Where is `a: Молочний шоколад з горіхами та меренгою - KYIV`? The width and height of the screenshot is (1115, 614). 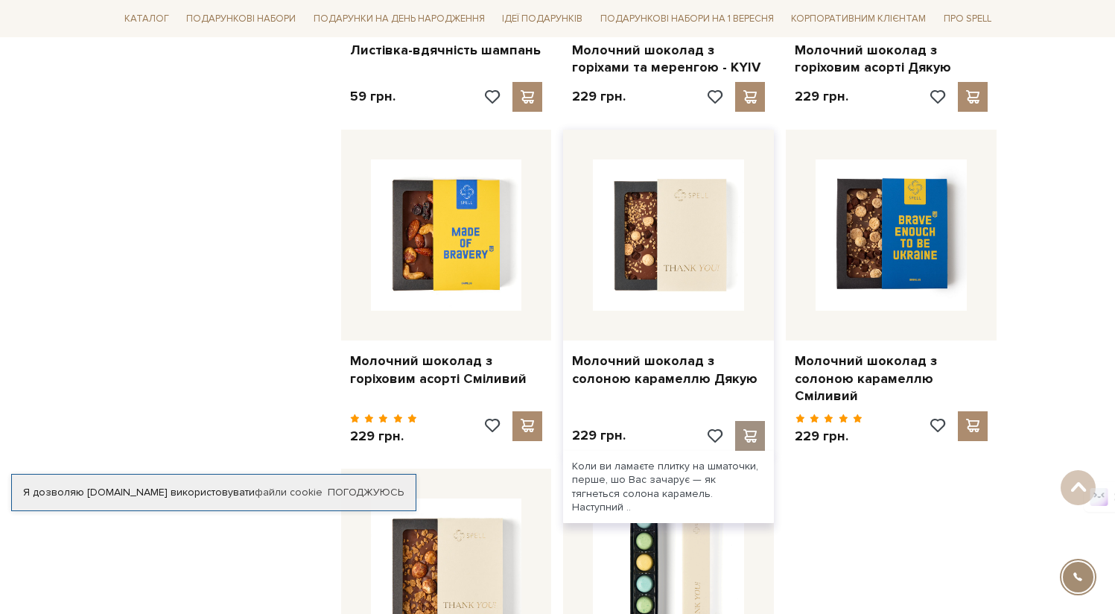 a: Молочний шоколад з горіхами та меренгою - KYIV is located at coordinates (668, 59).